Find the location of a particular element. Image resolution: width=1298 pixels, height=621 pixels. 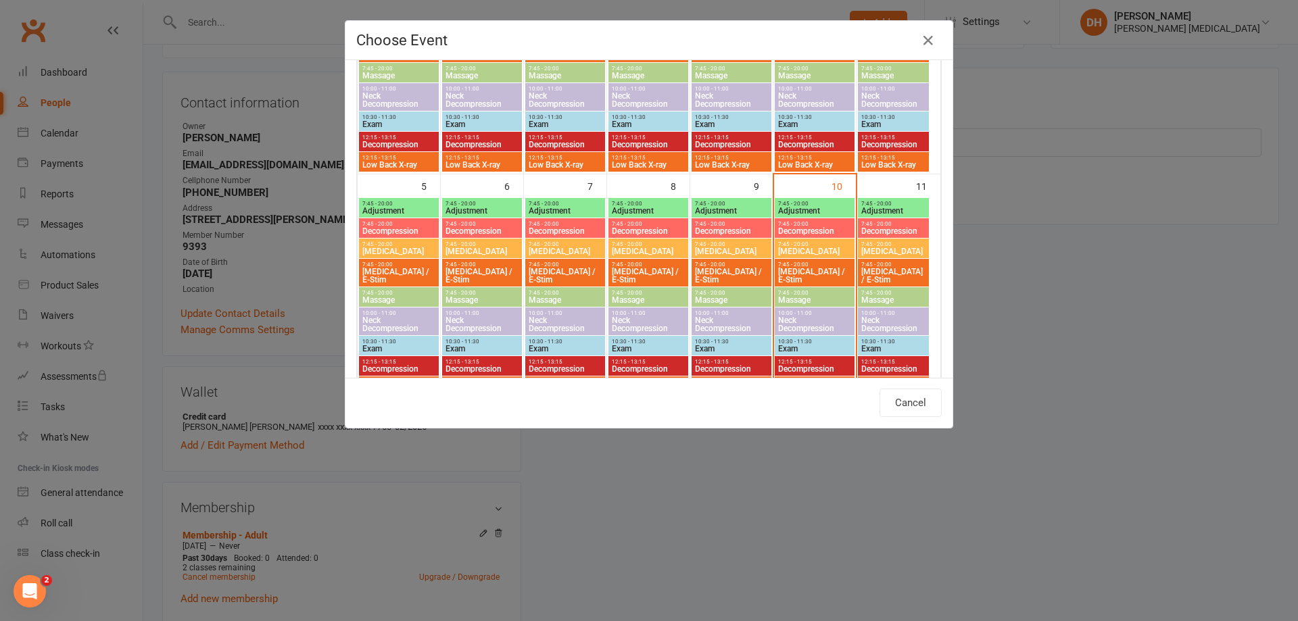

span: 2 is located at coordinates (47, 581).